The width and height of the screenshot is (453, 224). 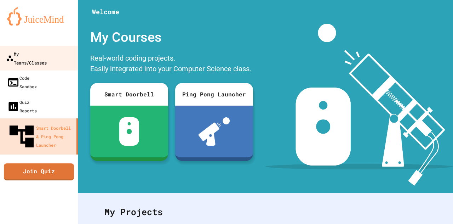 What do you see at coordinates (129, 94) in the screenshot?
I see `div: Smart Doorbell` at bounding box center [129, 94].